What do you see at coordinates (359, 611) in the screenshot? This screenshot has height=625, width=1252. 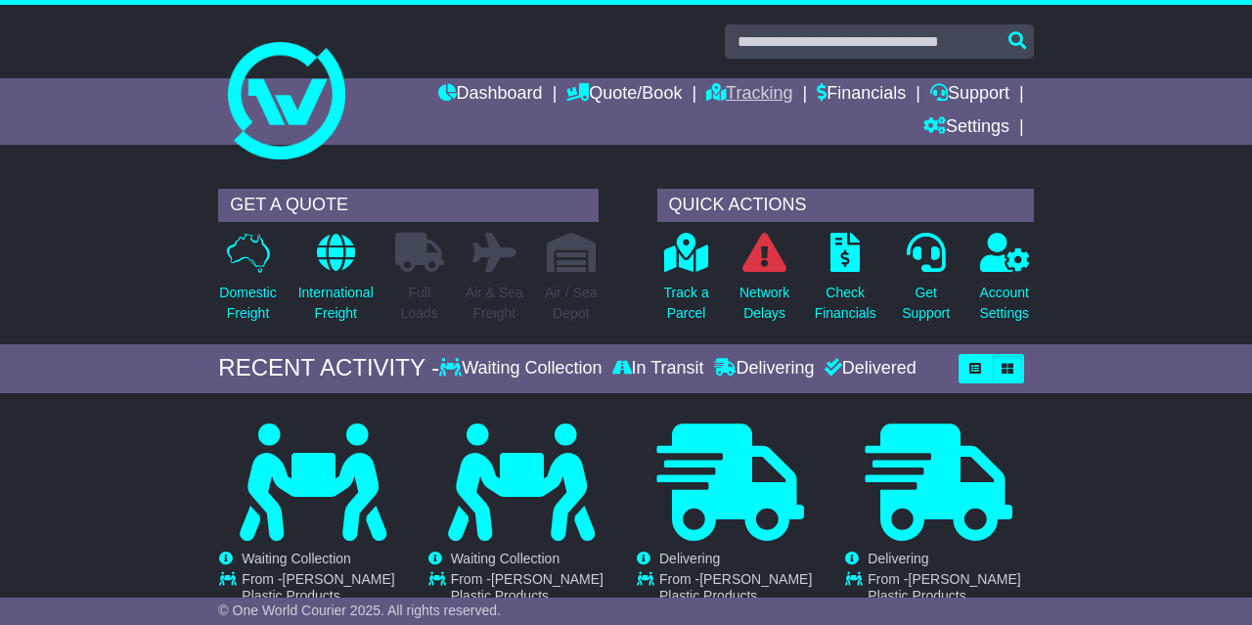 I see `span: © One World Courier 2025. All rights reserved.` at bounding box center [359, 611].